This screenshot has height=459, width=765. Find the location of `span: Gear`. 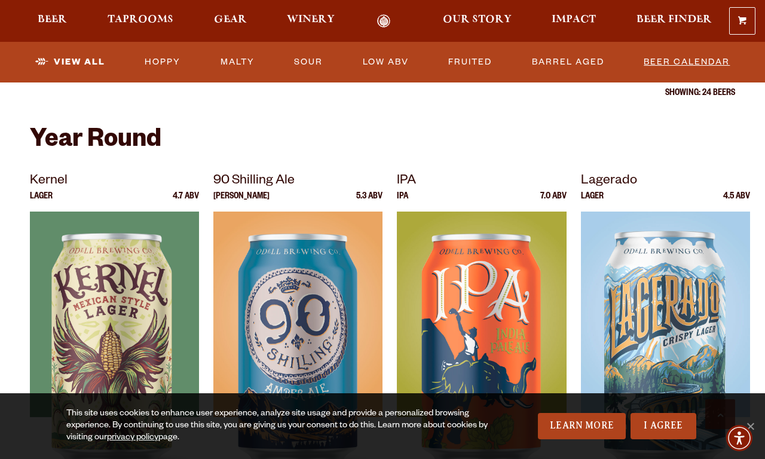

span: Gear is located at coordinates (230, 20).